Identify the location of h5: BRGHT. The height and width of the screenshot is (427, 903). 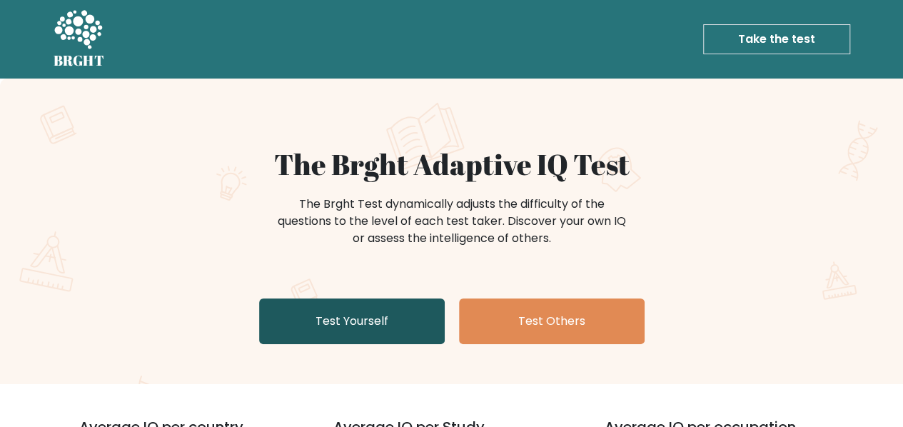
(79, 61).